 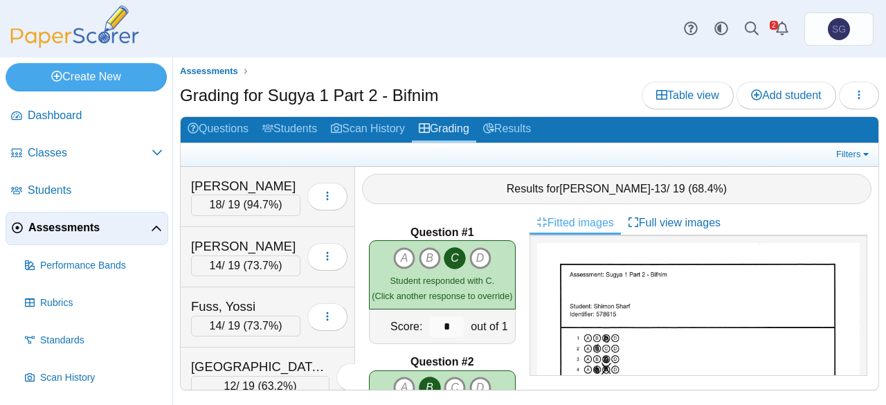 I want to click on span: Student responded with C., so click(x=441, y=280).